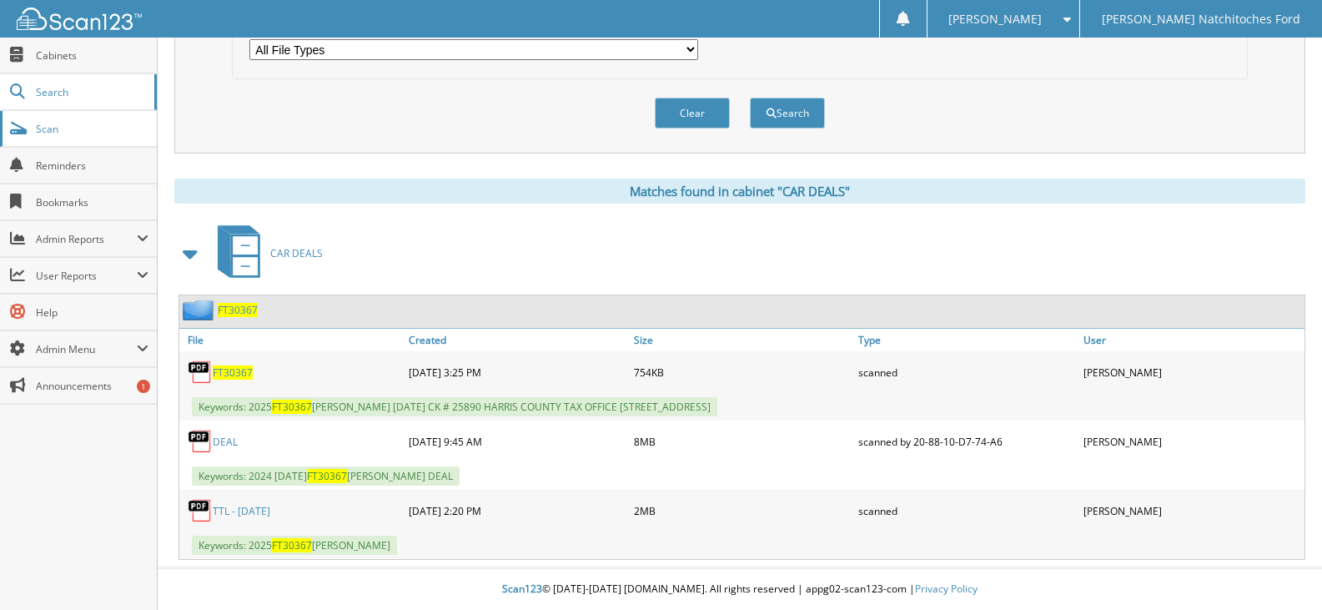  I want to click on a: Type, so click(967, 339).